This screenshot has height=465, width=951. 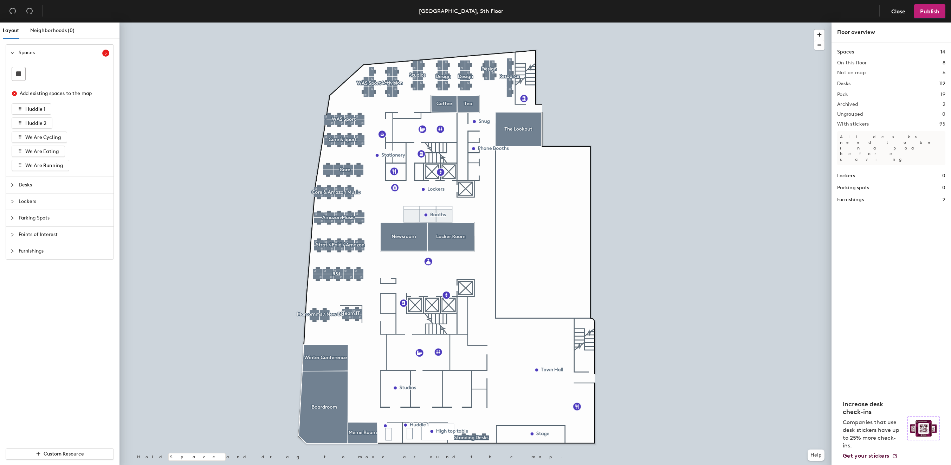 What do you see at coordinates (844, 84) in the screenshot?
I see `h1: Desks` at bounding box center [844, 84].